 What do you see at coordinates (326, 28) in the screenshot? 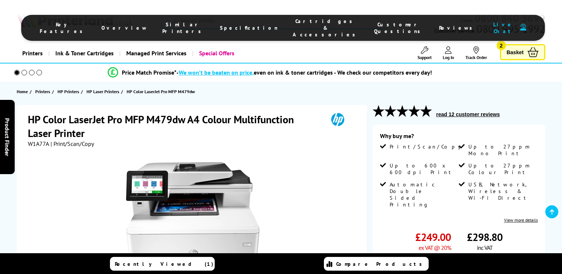
I see `span: Cartridges & Accessories` at bounding box center [326, 28].